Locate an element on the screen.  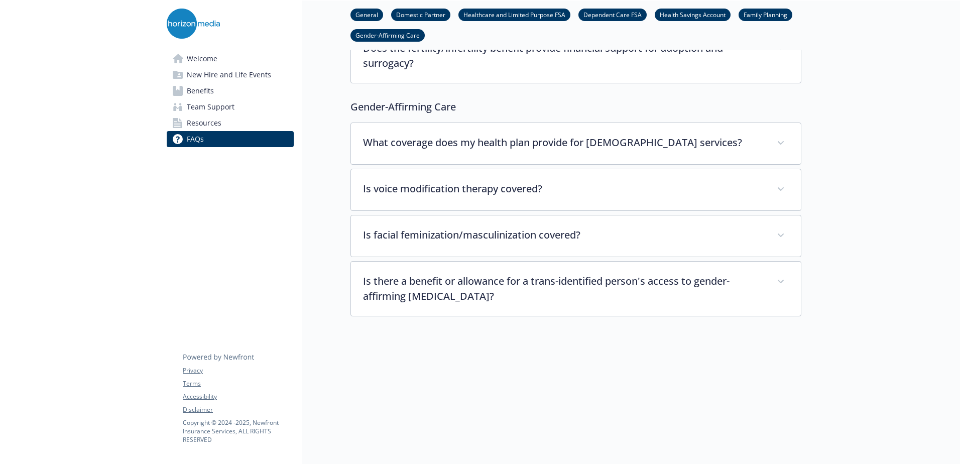
span: Benefits is located at coordinates (200, 91).